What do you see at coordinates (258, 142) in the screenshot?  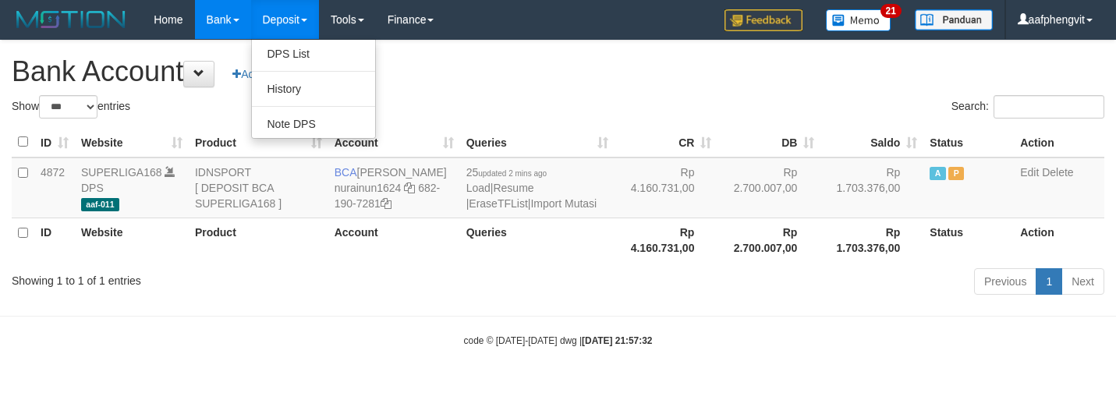 I see `th: Product: activate to sort column ascending` at bounding box center [258, 142].